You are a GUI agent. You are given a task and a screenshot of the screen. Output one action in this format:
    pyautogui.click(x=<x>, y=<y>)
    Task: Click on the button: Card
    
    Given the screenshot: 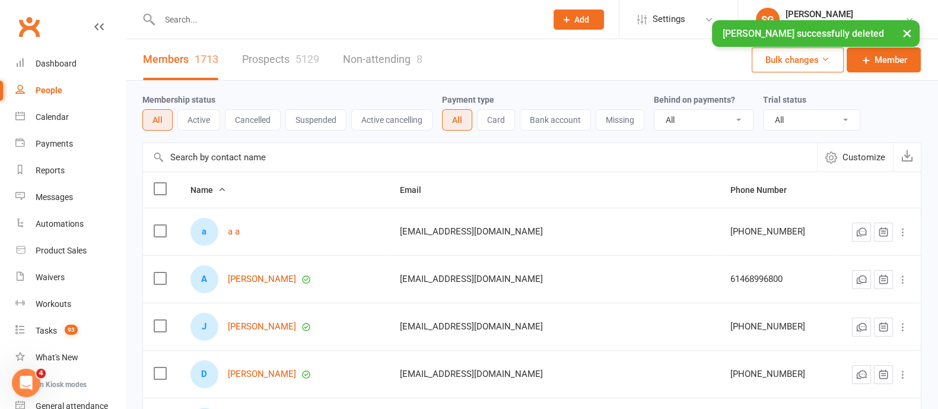 What is the action you would take?
    pyautogui.click(x=496, y=120)
    